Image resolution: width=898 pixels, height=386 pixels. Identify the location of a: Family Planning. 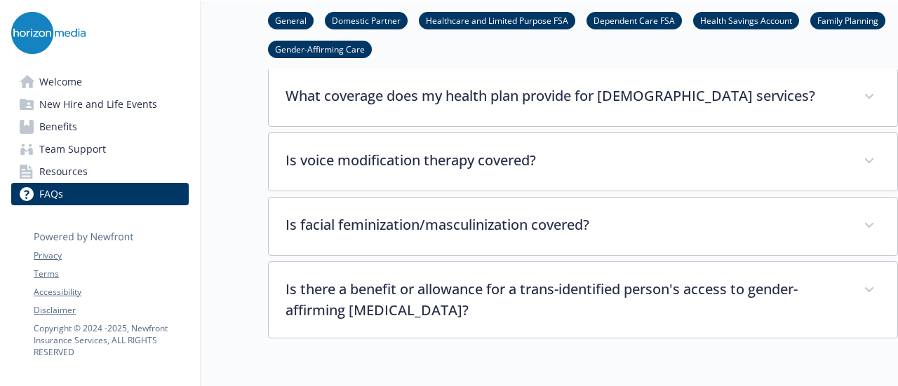
(847, 20).